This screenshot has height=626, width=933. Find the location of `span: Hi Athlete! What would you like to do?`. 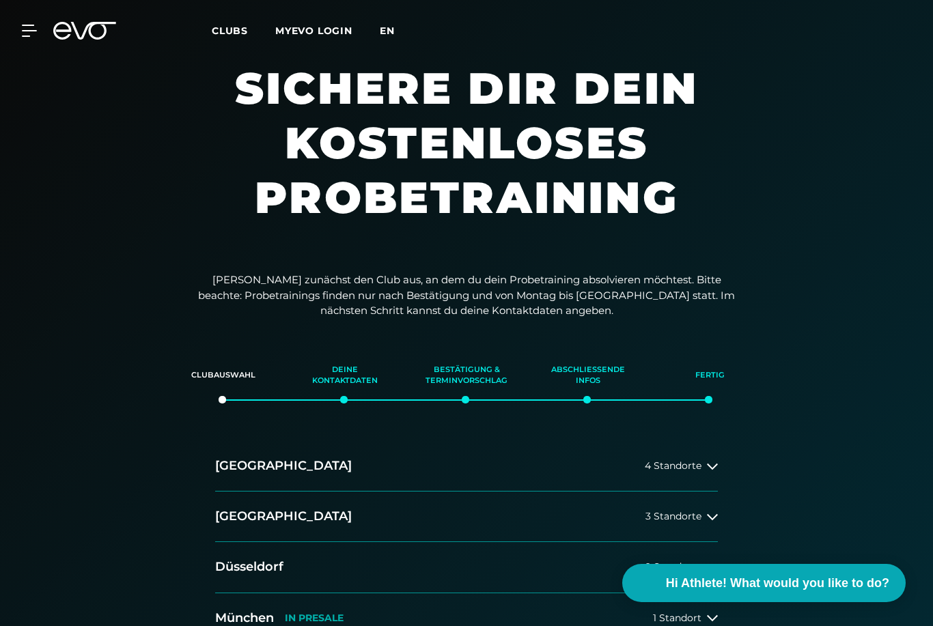

span: Hi Athlete! What would you like to do? is located at coordinates (777, 583).